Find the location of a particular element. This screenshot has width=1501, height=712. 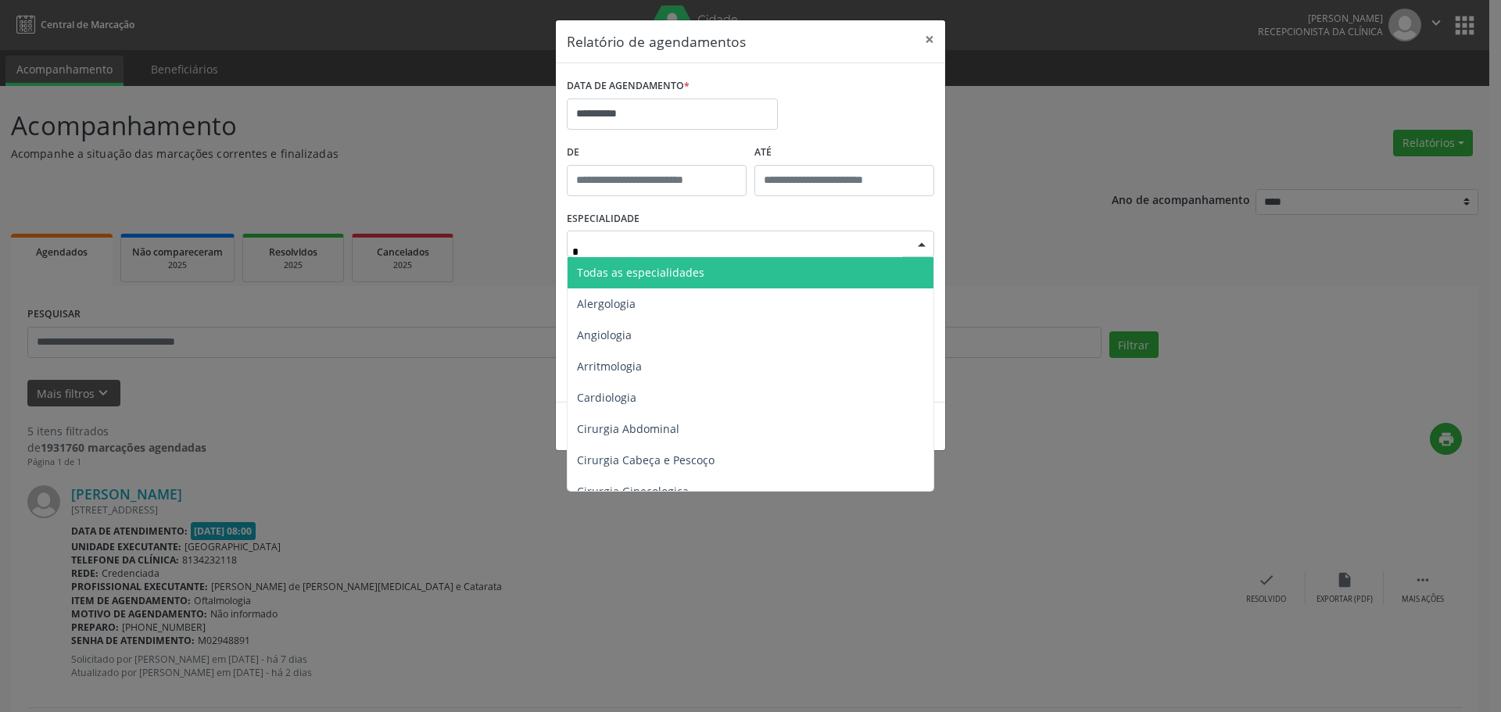

h5: Relatório de agendamentos is located at coordinates (656, 41).